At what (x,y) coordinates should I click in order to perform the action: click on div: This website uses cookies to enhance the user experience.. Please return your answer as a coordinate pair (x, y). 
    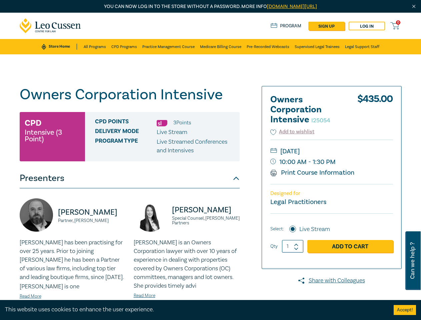
    Looking at the image, I should click on (195, 310).